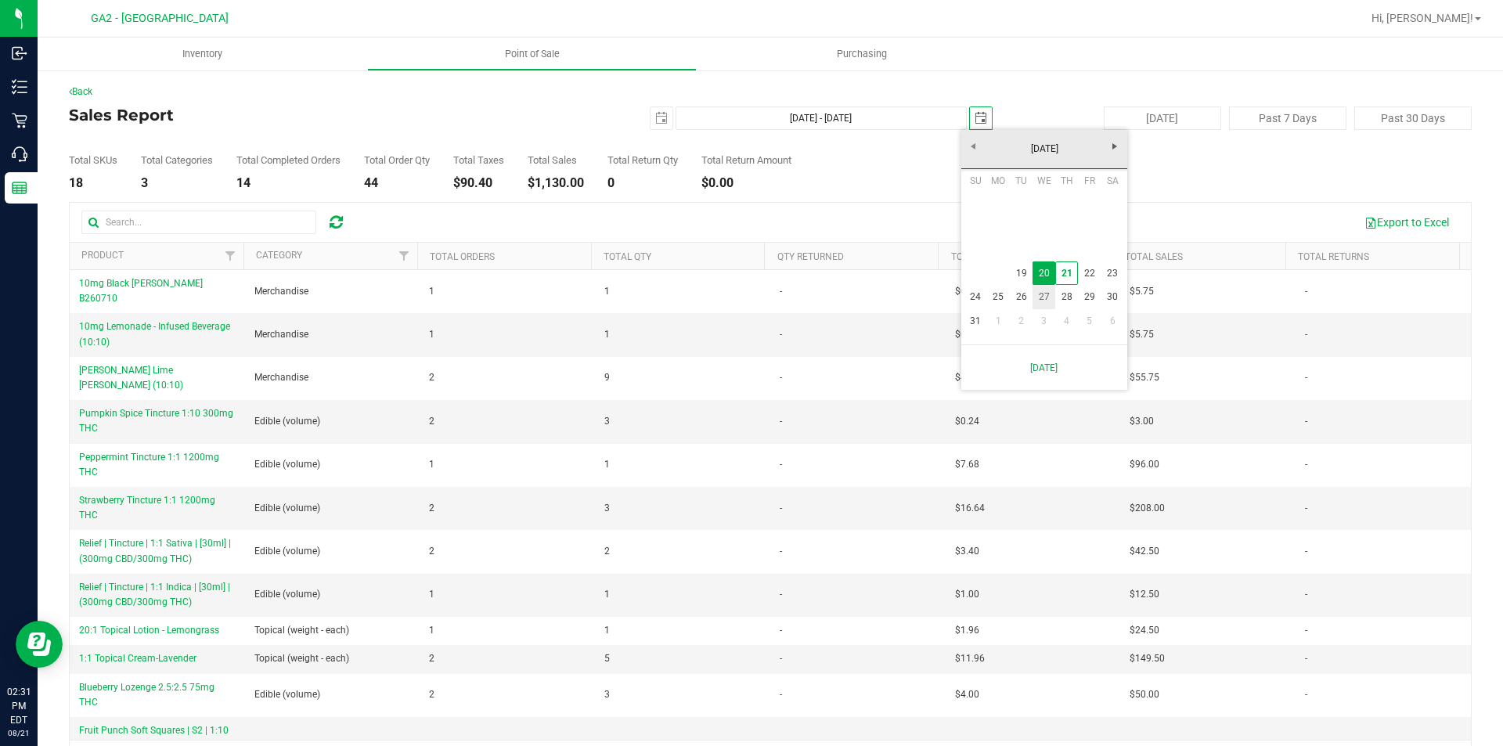 The height and width of the screenshot is (746, 1503). I want to click on a: 22, so click(1089, 273).